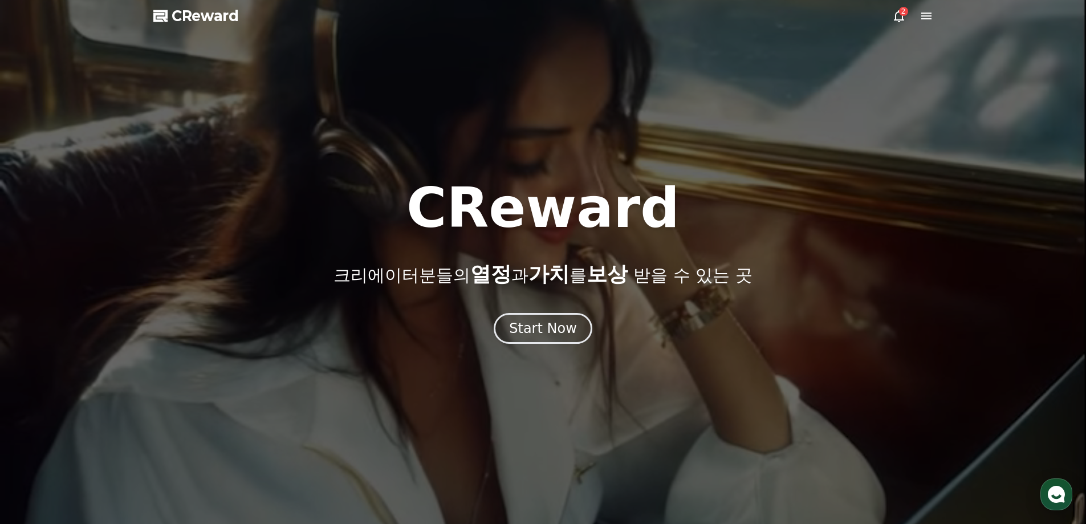 This screenshot has height=524, width=1086. What do you see at coordinates (39, 376) in the screenshot?
I see `a: 홈` at bounding box center [39, 376].